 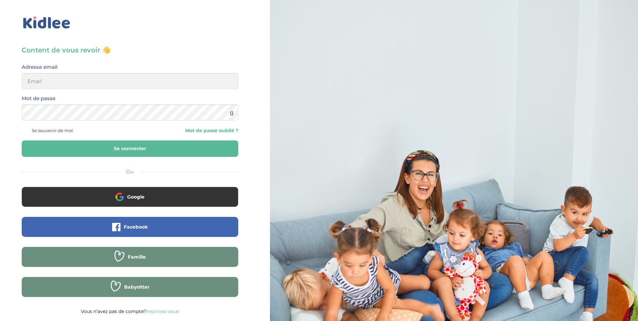 What do you see at coordinates (130, 227) in the screenshot?
I see `button: Facebook` at bounding box center [130, 227].